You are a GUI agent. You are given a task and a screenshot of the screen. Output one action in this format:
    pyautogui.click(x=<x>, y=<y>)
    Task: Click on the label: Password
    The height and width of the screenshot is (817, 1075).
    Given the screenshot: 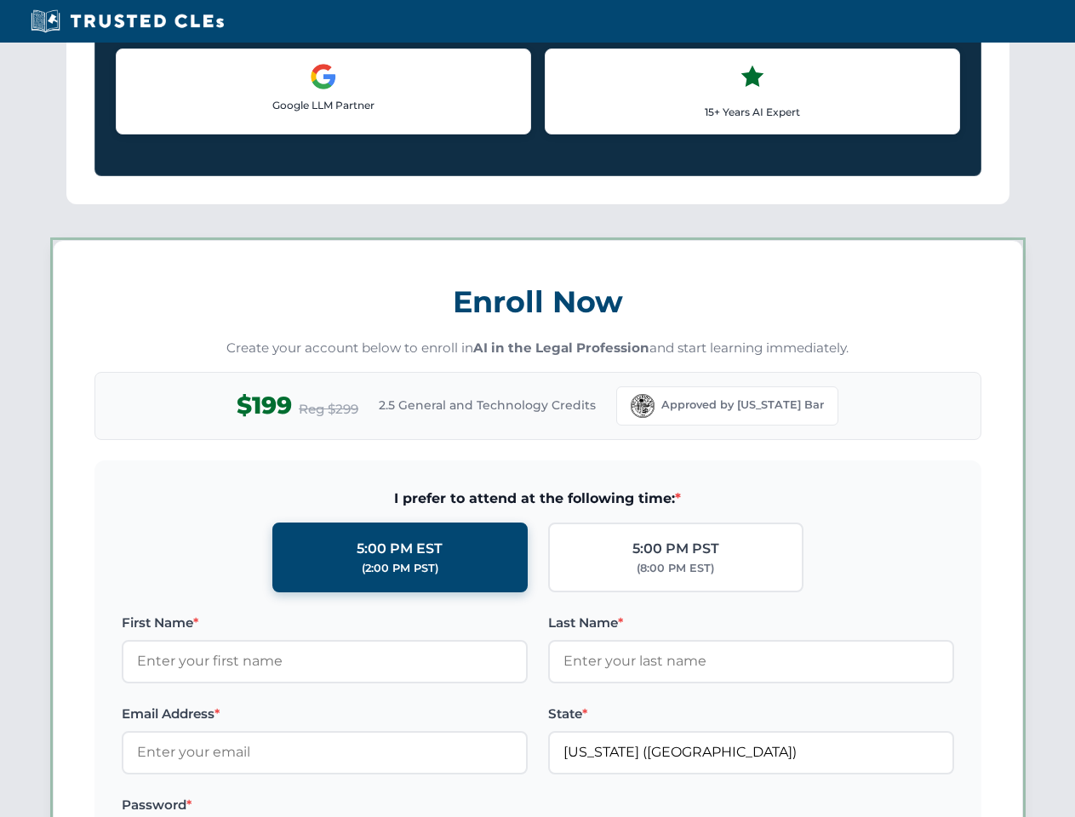 What is the action you would take?
    pyautogui.click(x=324, y=805)
    